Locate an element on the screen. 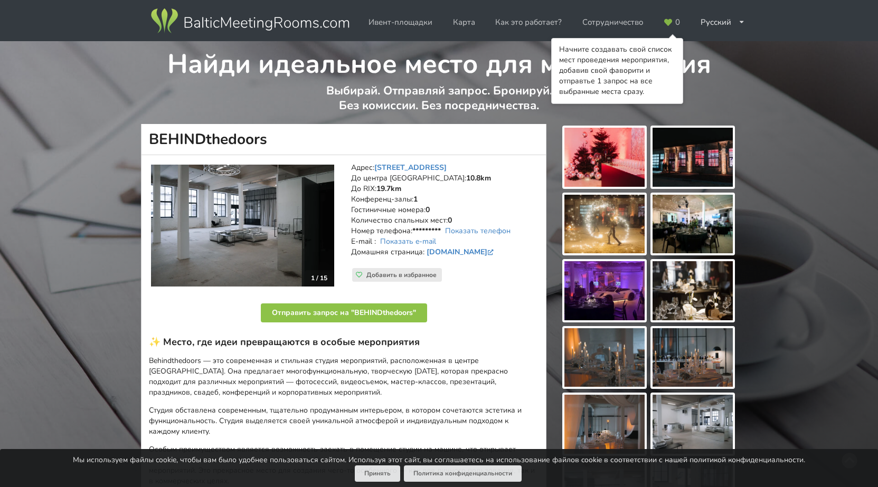  h3: ✨ Место, где идеи превращаются в особые мероприятия is located at coordinates (344, 342).